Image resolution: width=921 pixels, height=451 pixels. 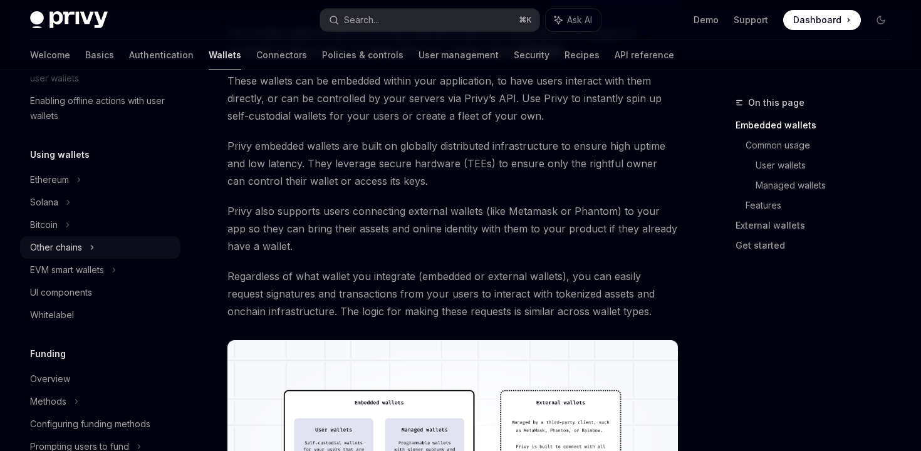 I want to click on a: External wallets, so click(x=819, y=226).